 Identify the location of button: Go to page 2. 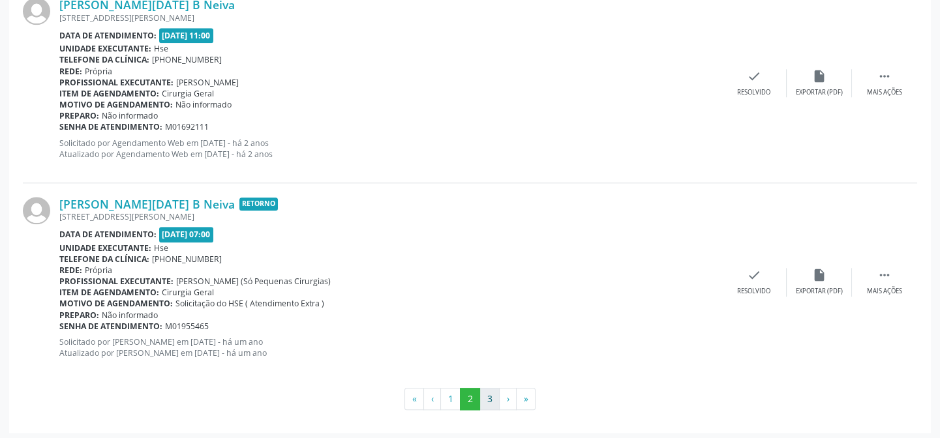
(470, 399).